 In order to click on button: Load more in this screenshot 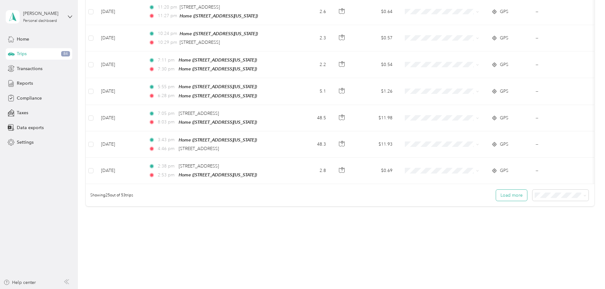, I will do `click(512, 195)`.